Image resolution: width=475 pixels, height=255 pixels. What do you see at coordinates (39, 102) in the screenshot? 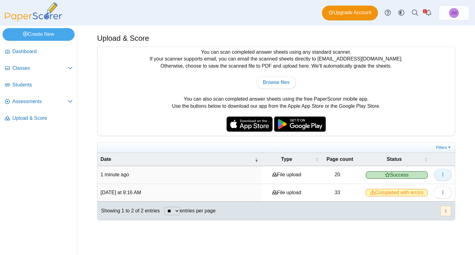
I see `a: Assessments` at bounding box center [39, 102].